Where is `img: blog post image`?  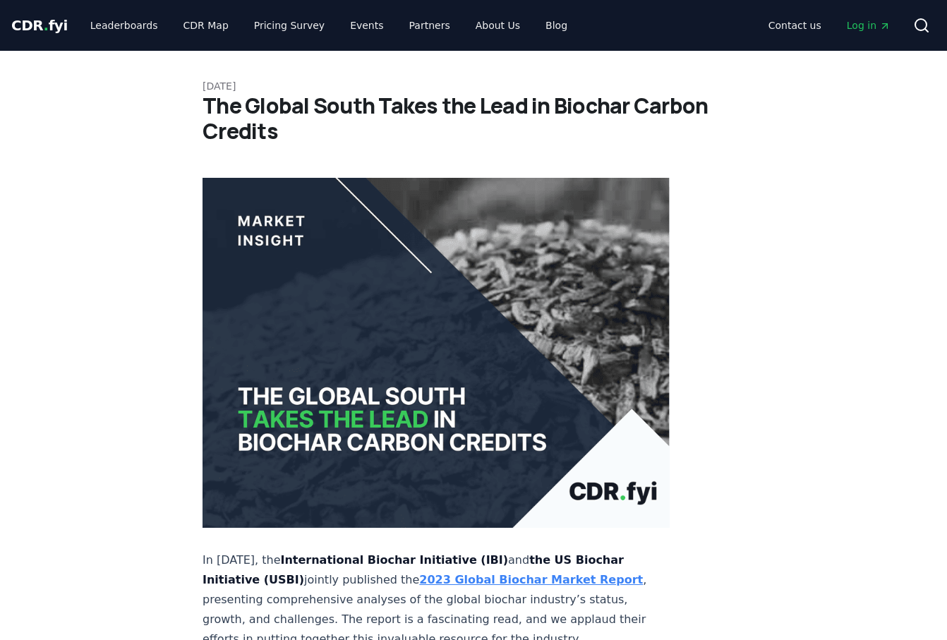 img: blog post image is located at coordinates (436, 353).